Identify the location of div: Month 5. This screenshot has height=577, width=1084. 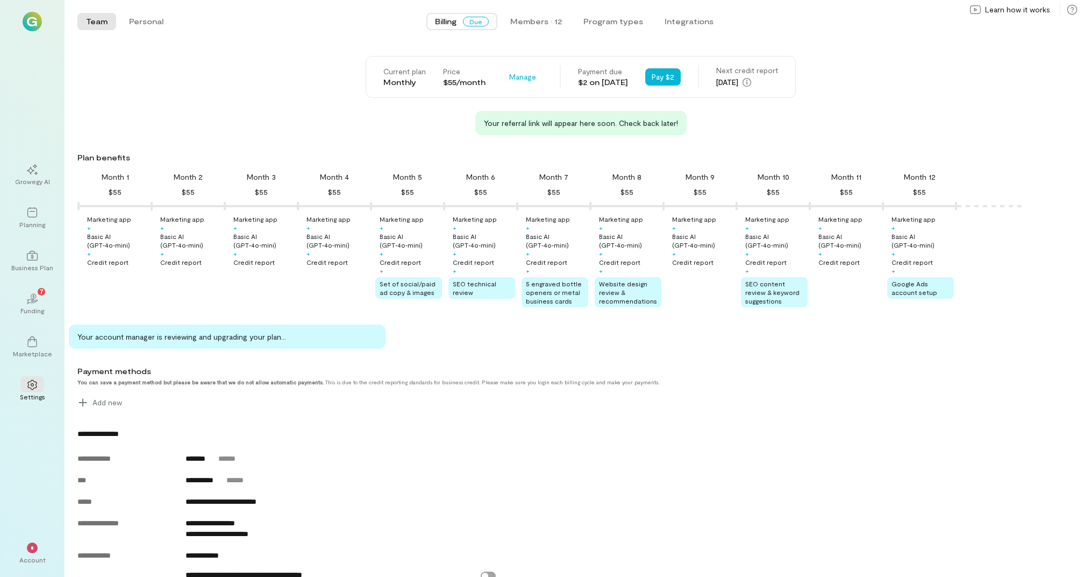
(408, 177).